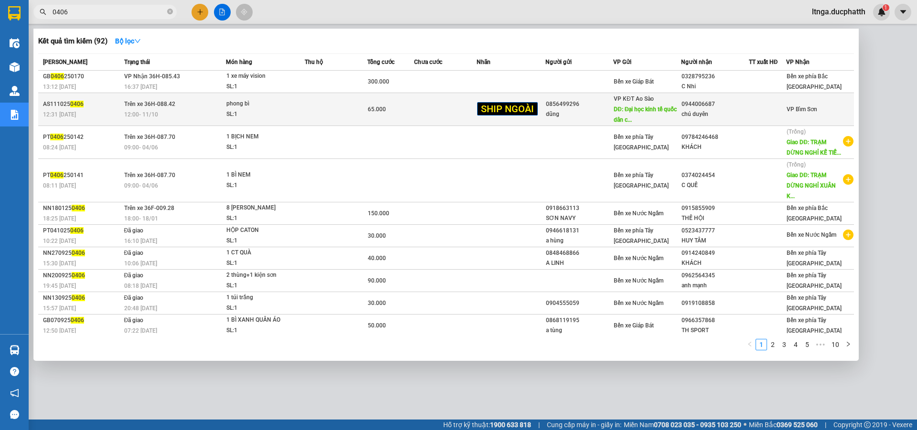 The image size is (917, 430). I want to click on span: Thu hộ, so click(314, 62).